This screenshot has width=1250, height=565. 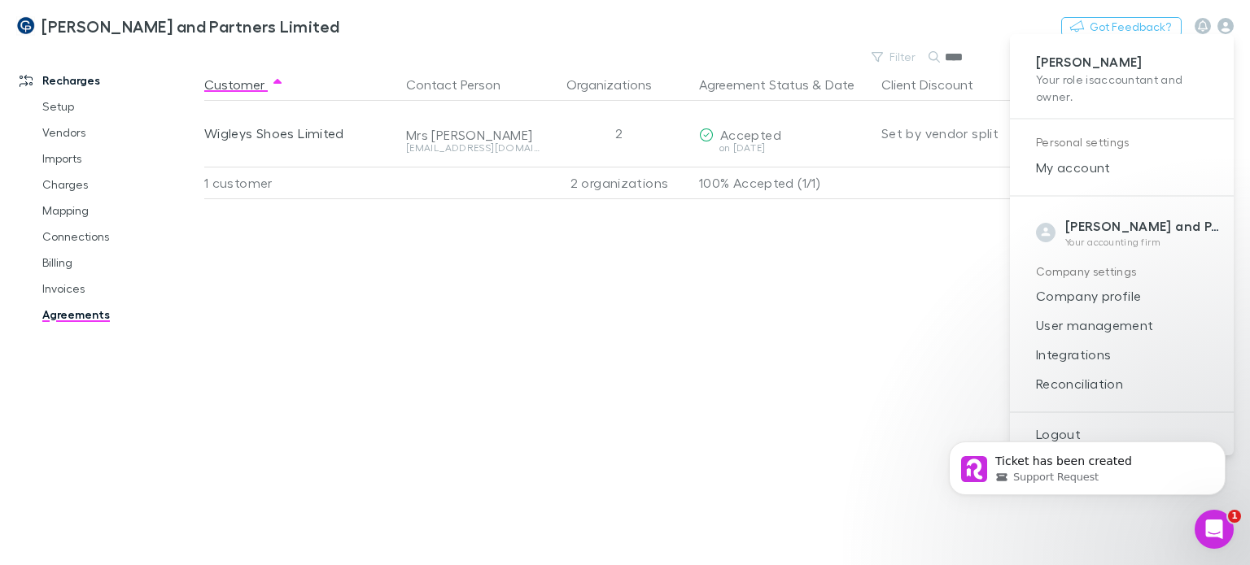 What do you see at coordinates (1121, 88) in the screenshot?
I see `p: Your role is accountant and owner .` at bounding box center [1121, 88].